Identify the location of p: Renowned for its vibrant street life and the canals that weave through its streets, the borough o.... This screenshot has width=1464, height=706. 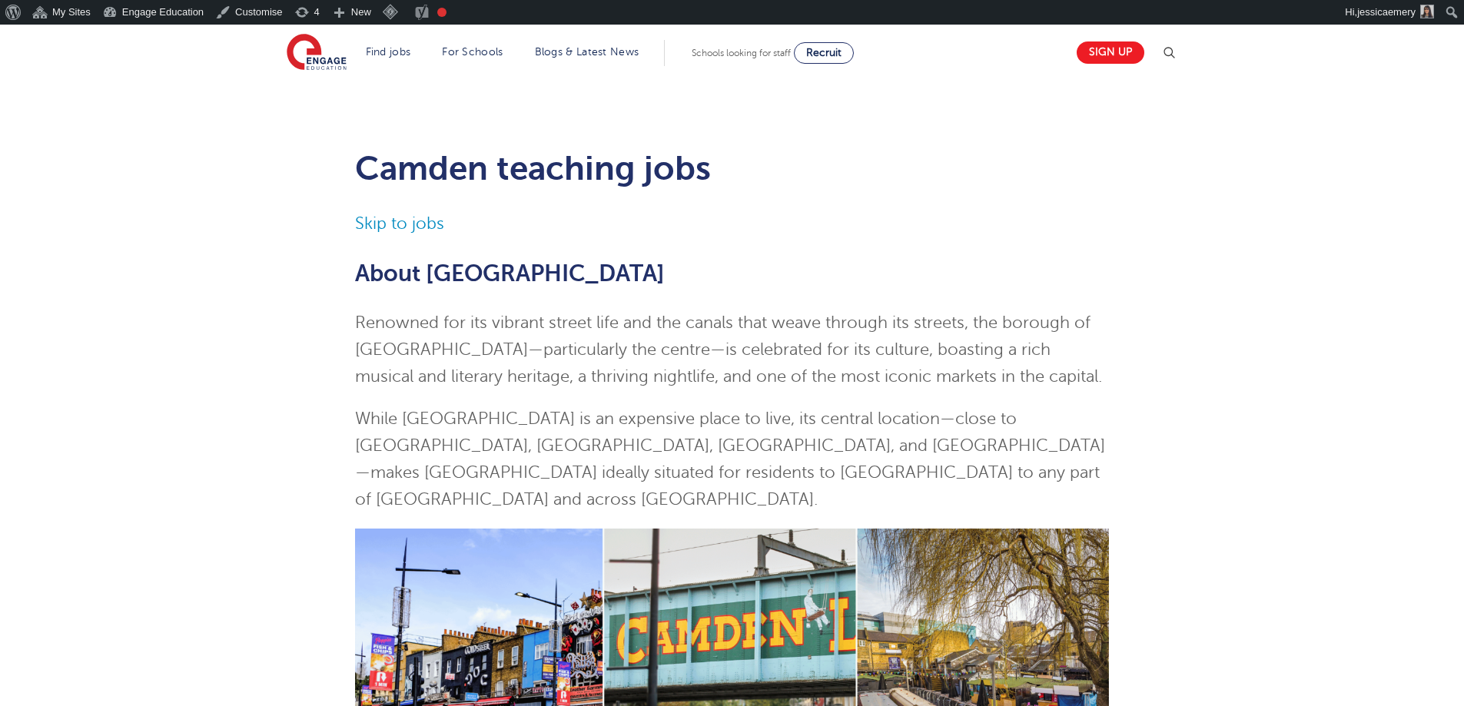
(732, 350).